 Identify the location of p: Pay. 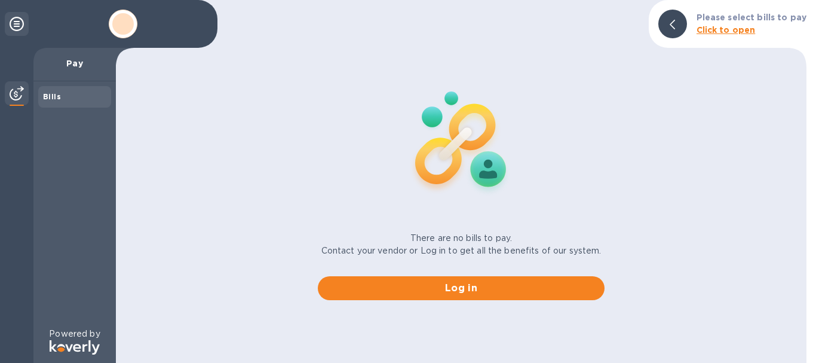
(75, 63).